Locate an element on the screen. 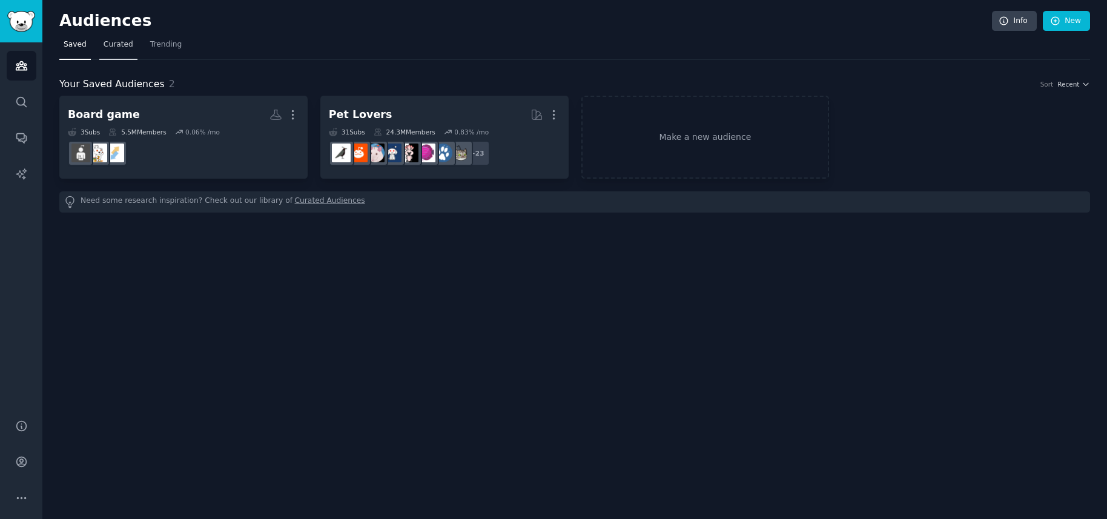 Image resolution: width=1107 pixels, height=519 pixels. a: Info is located at coordinates (1014, 21).